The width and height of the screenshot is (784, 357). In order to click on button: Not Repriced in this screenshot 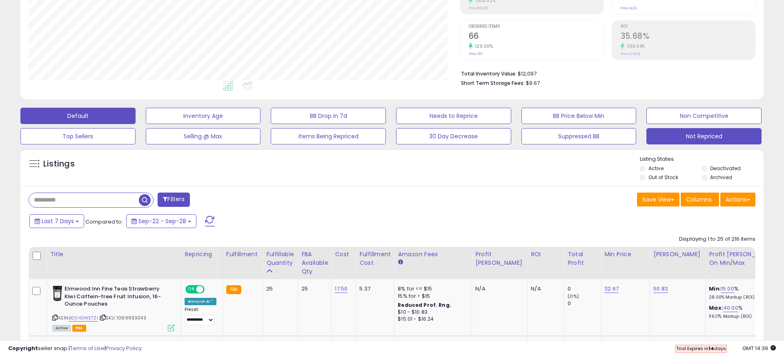, I will do `click(704, 136)`.